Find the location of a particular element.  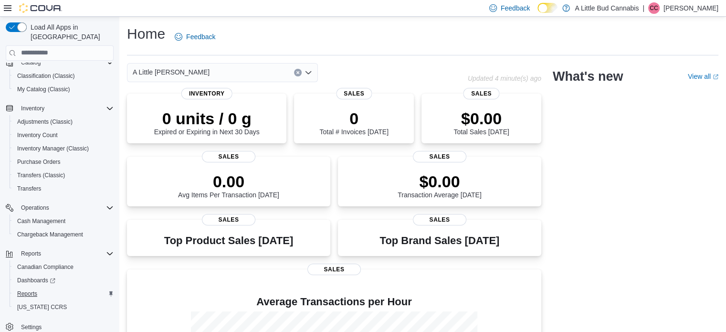

button: Clear input is located at coordinates (298, 73).